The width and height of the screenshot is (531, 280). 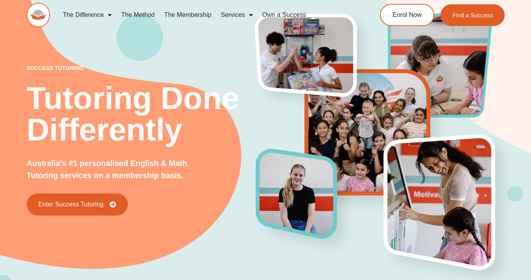 What do you see at coordinates (205, 15) in the screenshot?
I see `nav: Menu` at bounding box center [205, 15].